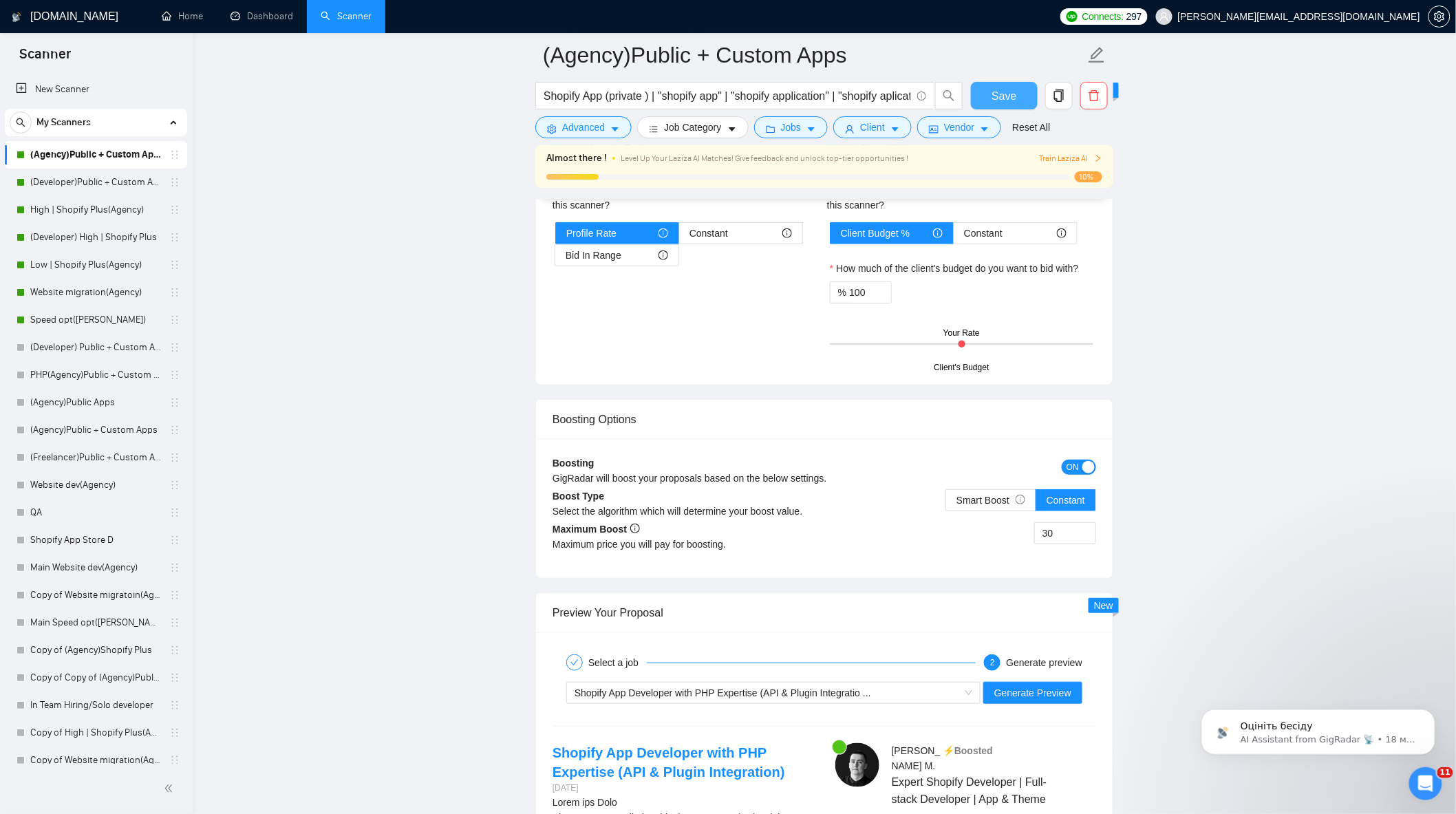  I want to click on a: PHP(Agency)Public + Custom Apps, so click(95, 375).